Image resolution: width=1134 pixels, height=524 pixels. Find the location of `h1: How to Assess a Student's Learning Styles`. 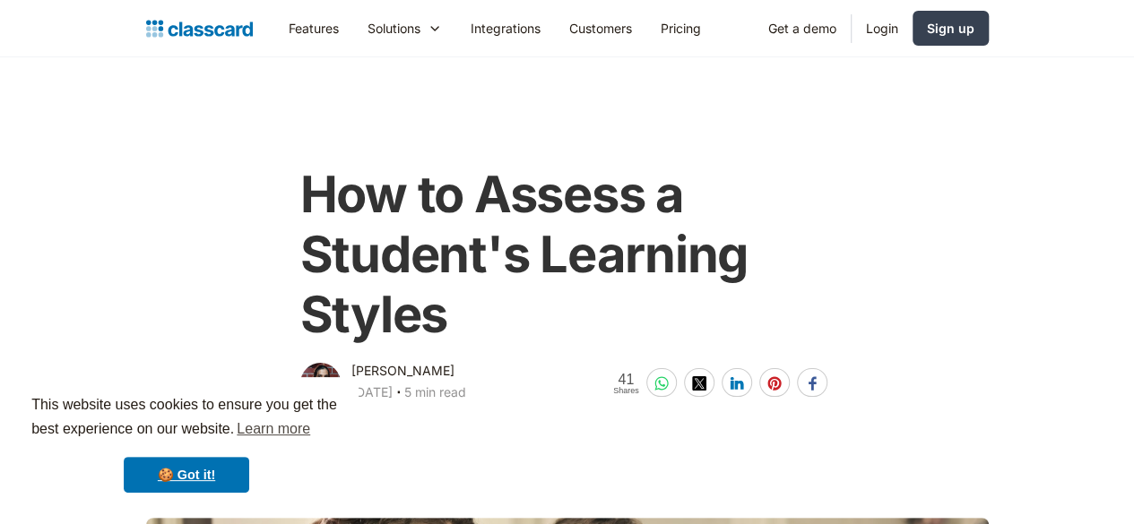

h1: How to Assess a Student's Learning Styles is located at coordinates (567, 255).